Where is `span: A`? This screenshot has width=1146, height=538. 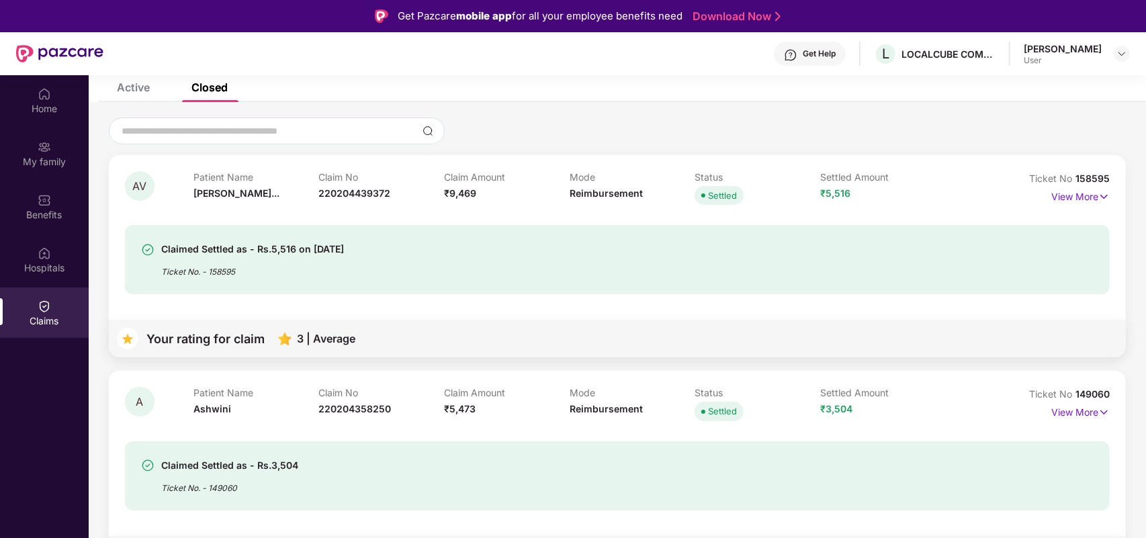
span: A is located at coordinates (140, 402).